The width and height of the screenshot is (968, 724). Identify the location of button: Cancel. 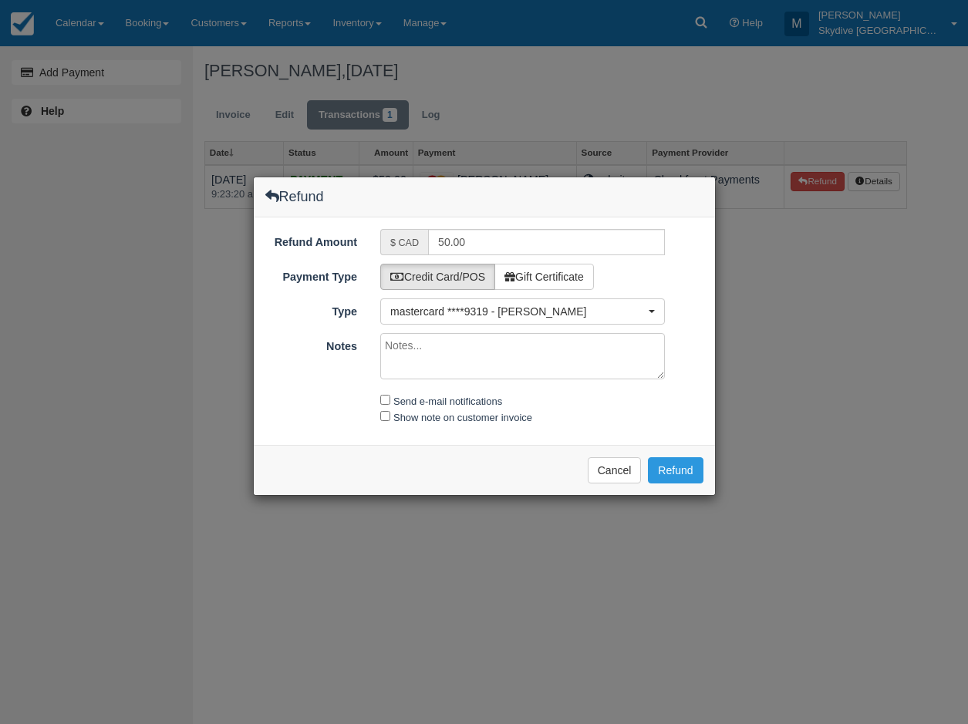
(614, 470).